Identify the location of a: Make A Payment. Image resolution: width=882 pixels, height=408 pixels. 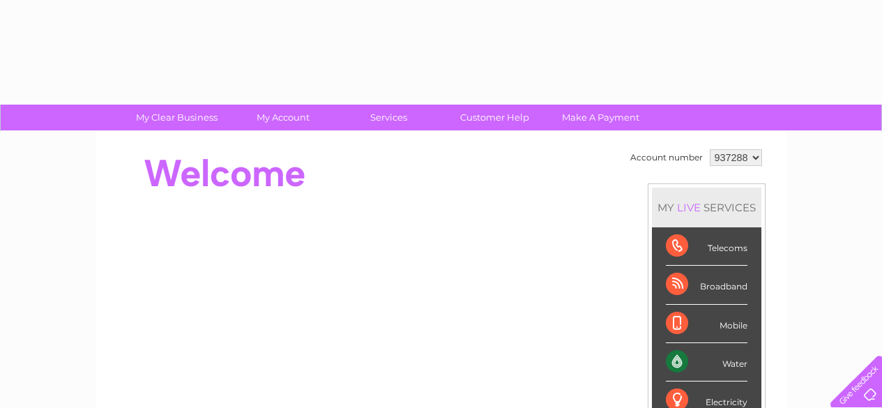
(600, 117).